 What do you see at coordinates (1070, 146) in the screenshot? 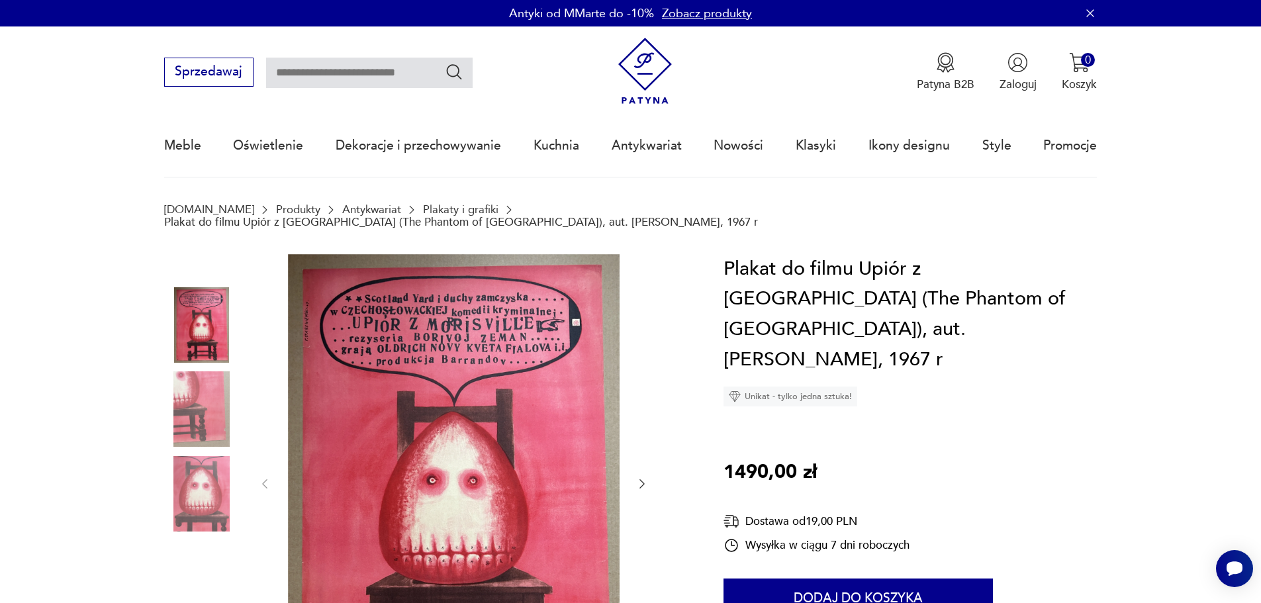
I see `a: Promocje` at bounding box center [1070, 146].